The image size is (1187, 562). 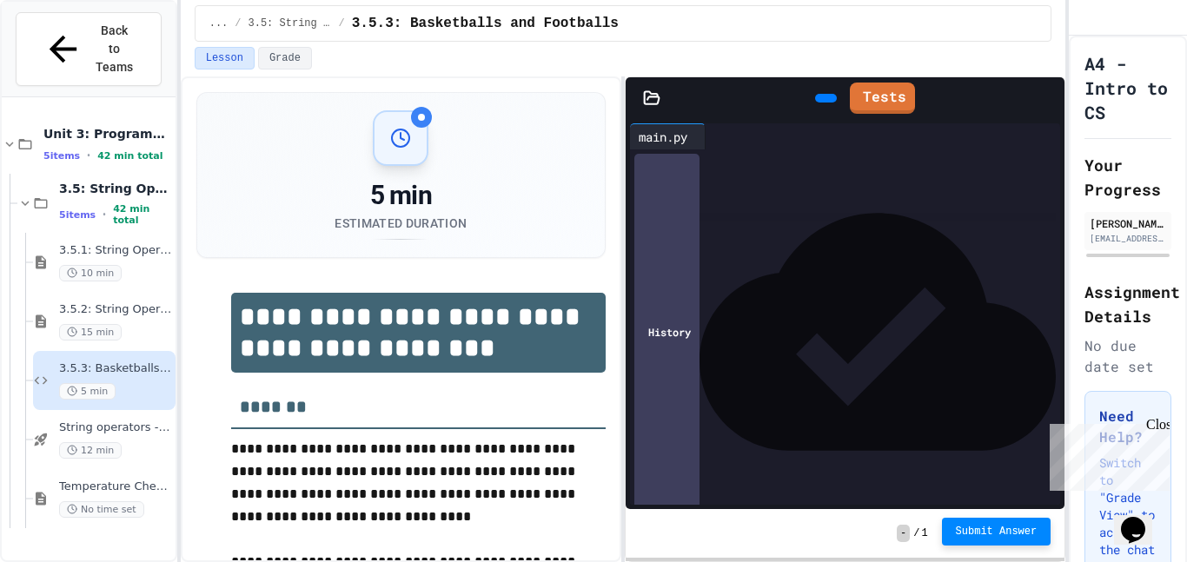 I want to click on div: No due date set, so click(x=1128, y=356).